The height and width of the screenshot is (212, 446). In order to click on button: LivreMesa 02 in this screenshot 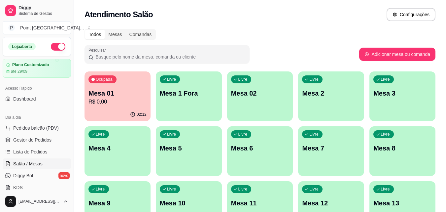, I will do `click(260, 96)`.